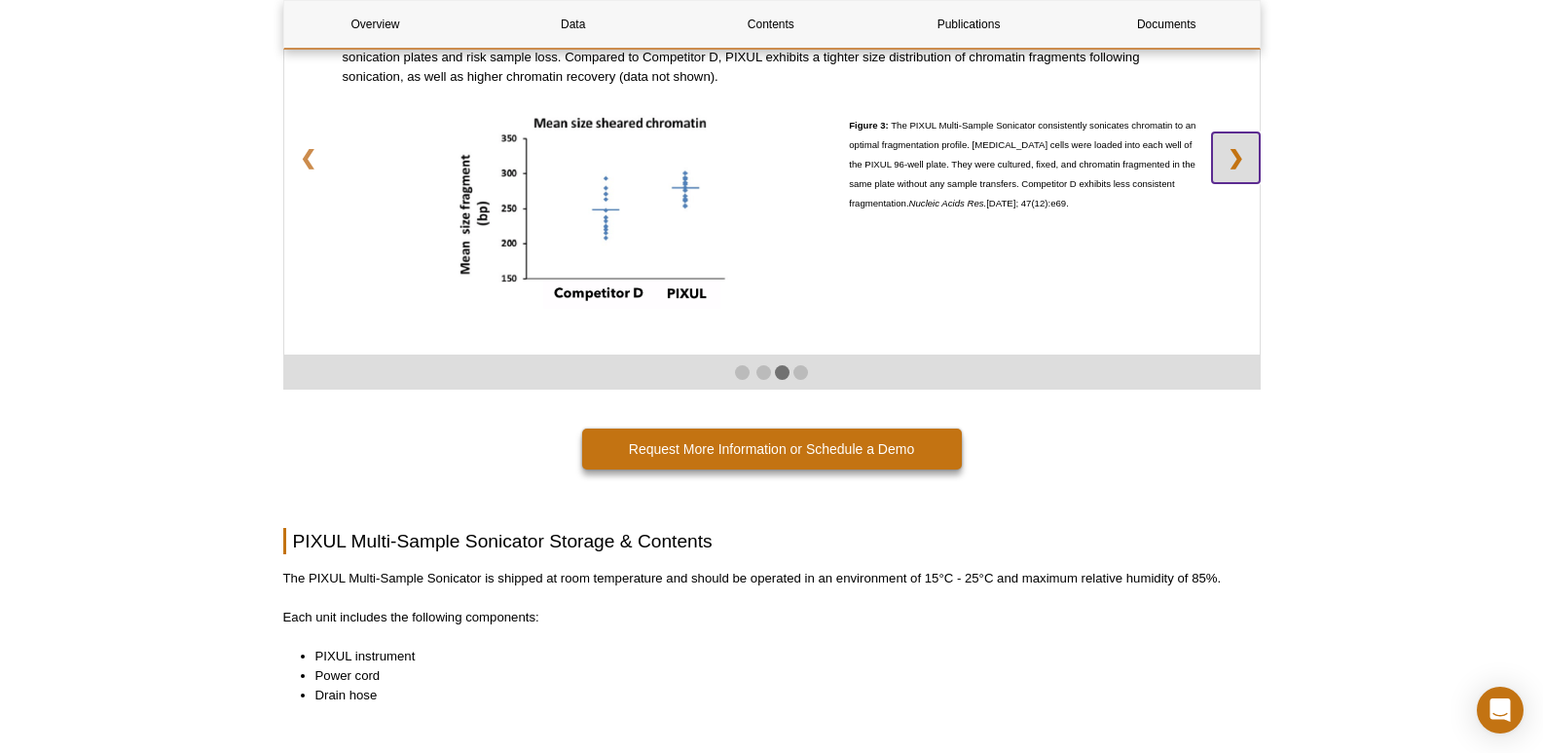 This screenshot has width=1543, height=753. Describe the element at coordinates (778, 656) in the screenshot. I see `li: PIXUL instrument` at that location.